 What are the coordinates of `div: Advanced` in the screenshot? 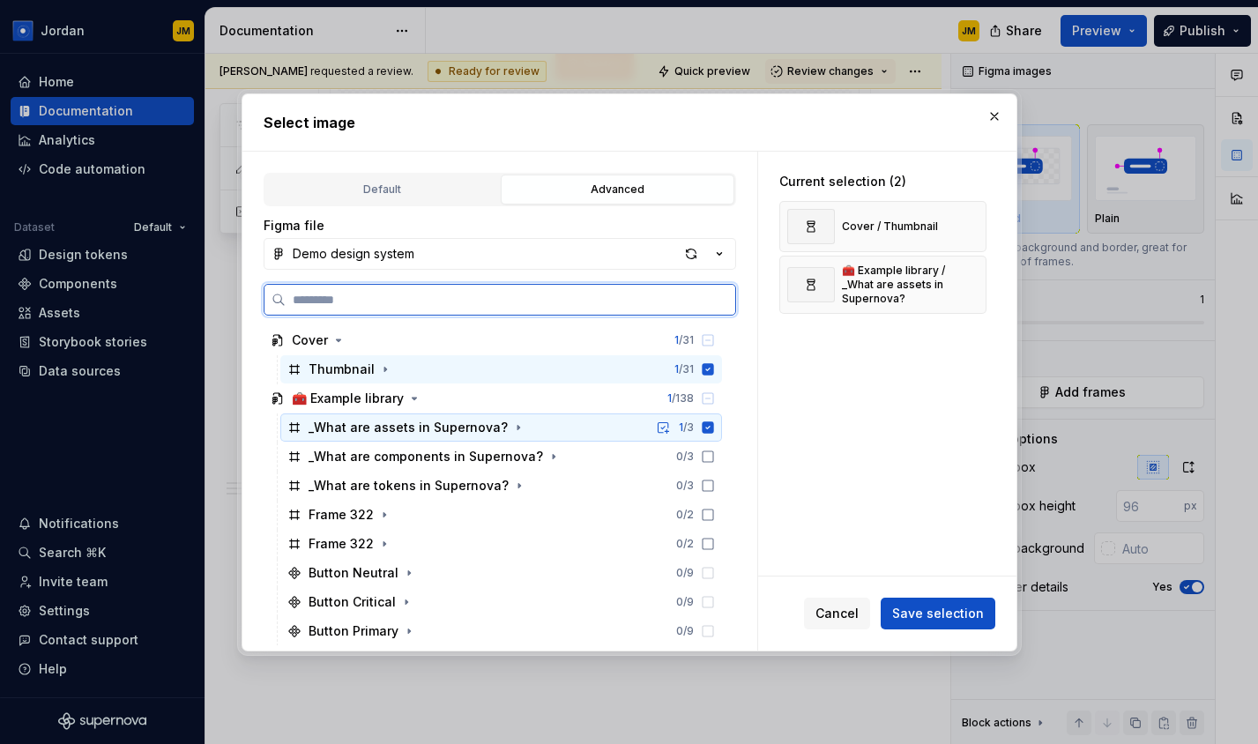 It's located at (617, 189).